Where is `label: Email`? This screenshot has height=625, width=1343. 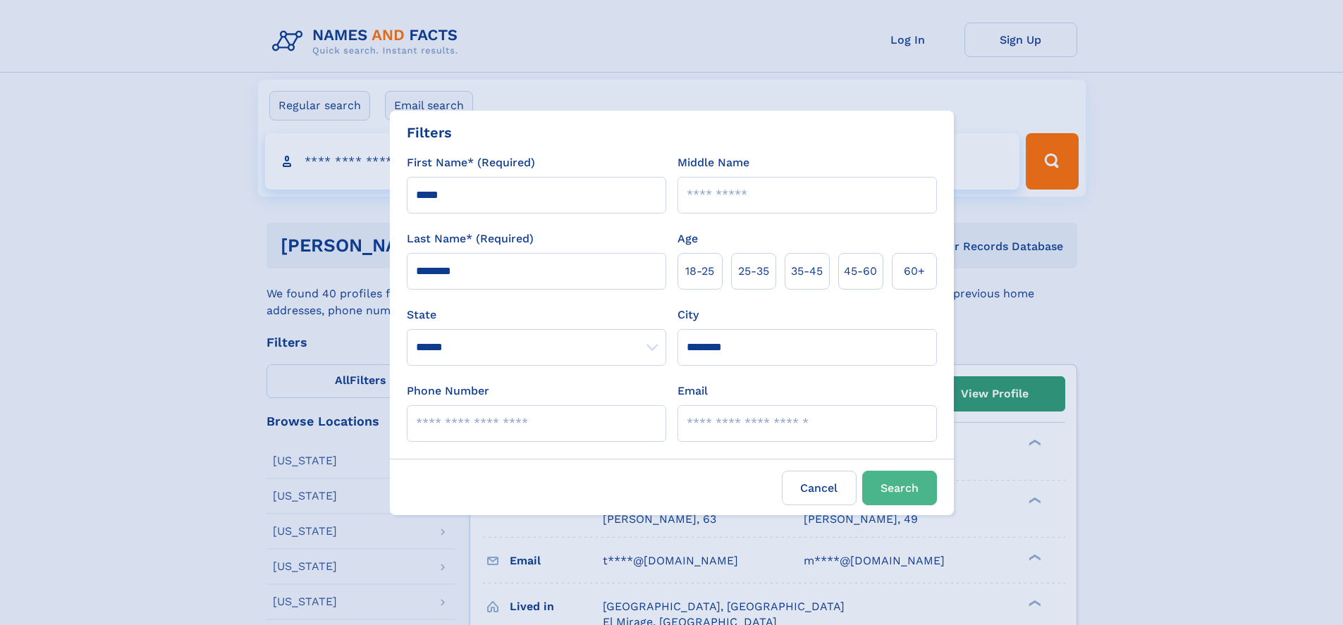 label: Email is located at coordinates (692, 391).